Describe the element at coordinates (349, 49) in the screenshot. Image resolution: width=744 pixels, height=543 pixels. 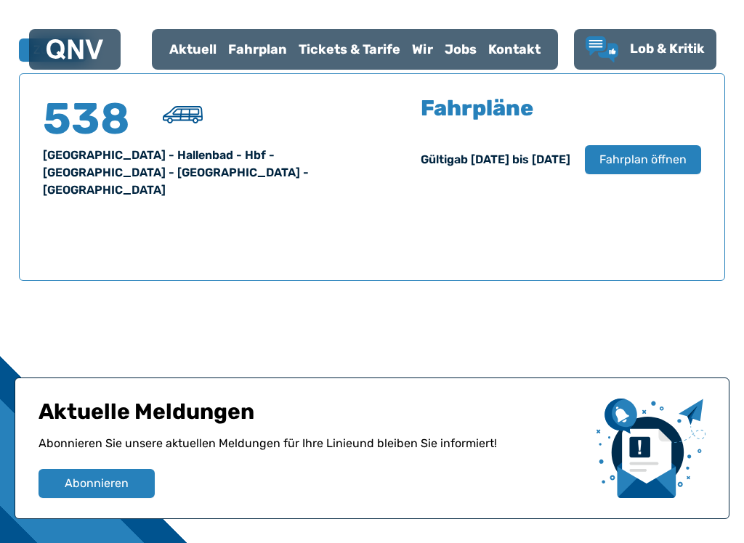
I see `div: Tickets & Tarife` at that location.